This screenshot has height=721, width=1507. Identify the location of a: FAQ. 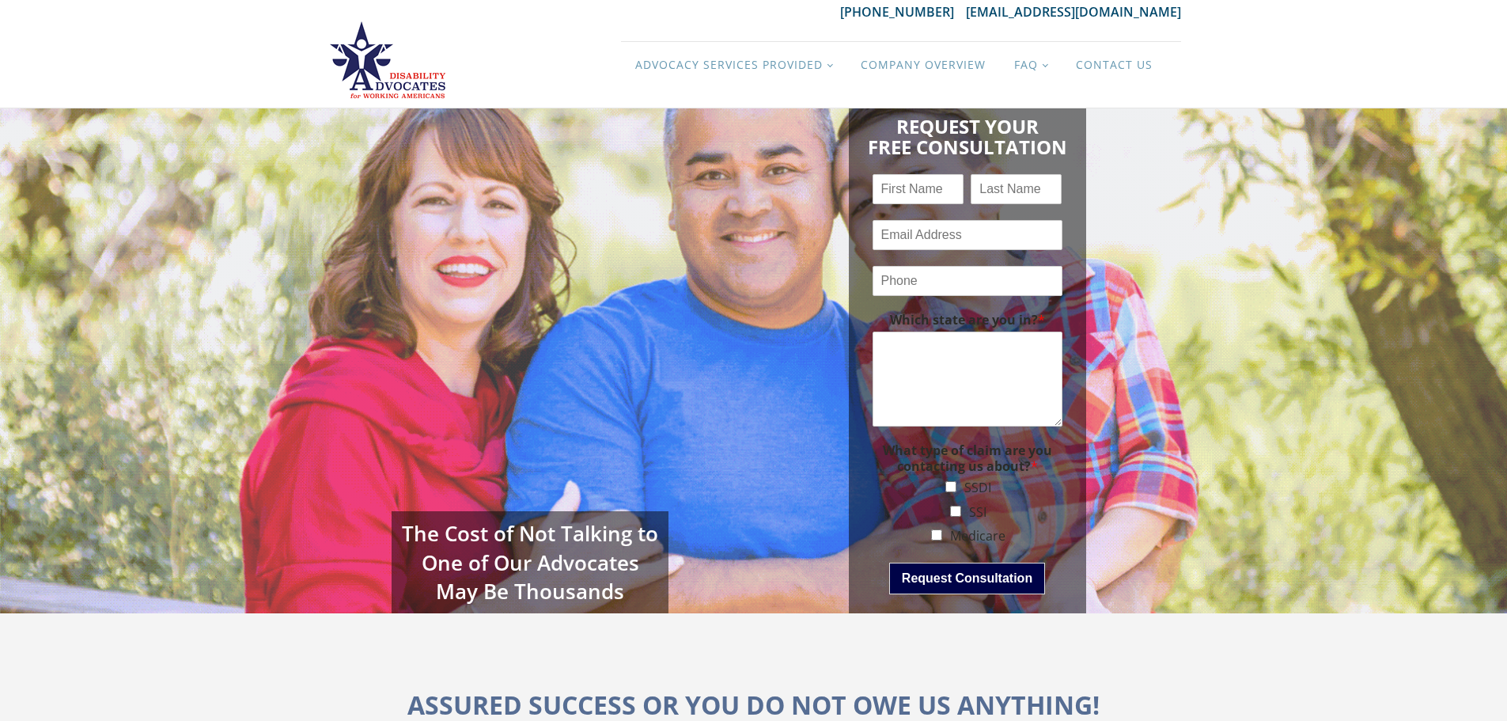
(1031, 65).